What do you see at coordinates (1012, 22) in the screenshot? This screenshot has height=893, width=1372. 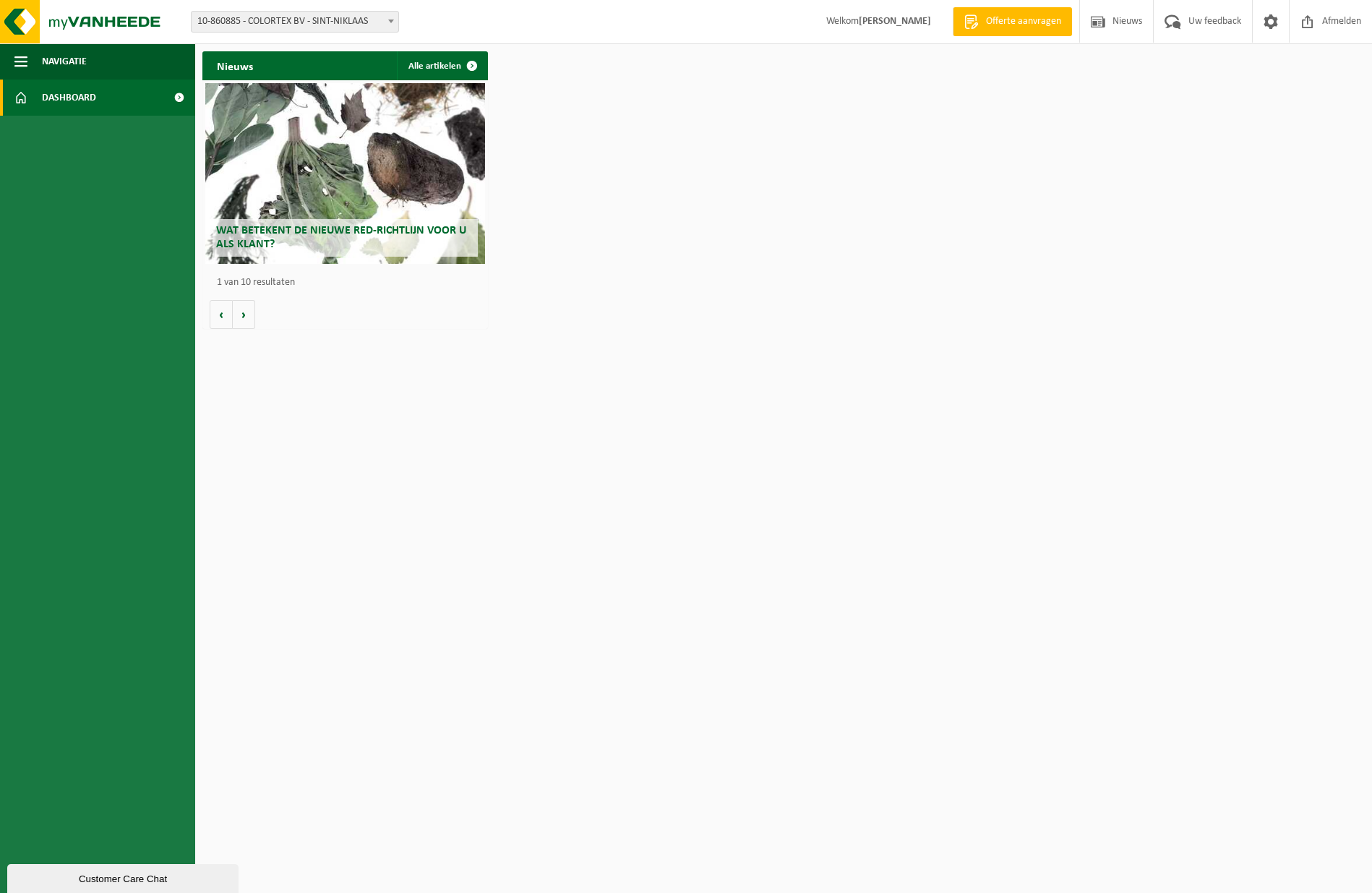 I see `a: Offerte aanvragen` at bounding box center [1012, 22].